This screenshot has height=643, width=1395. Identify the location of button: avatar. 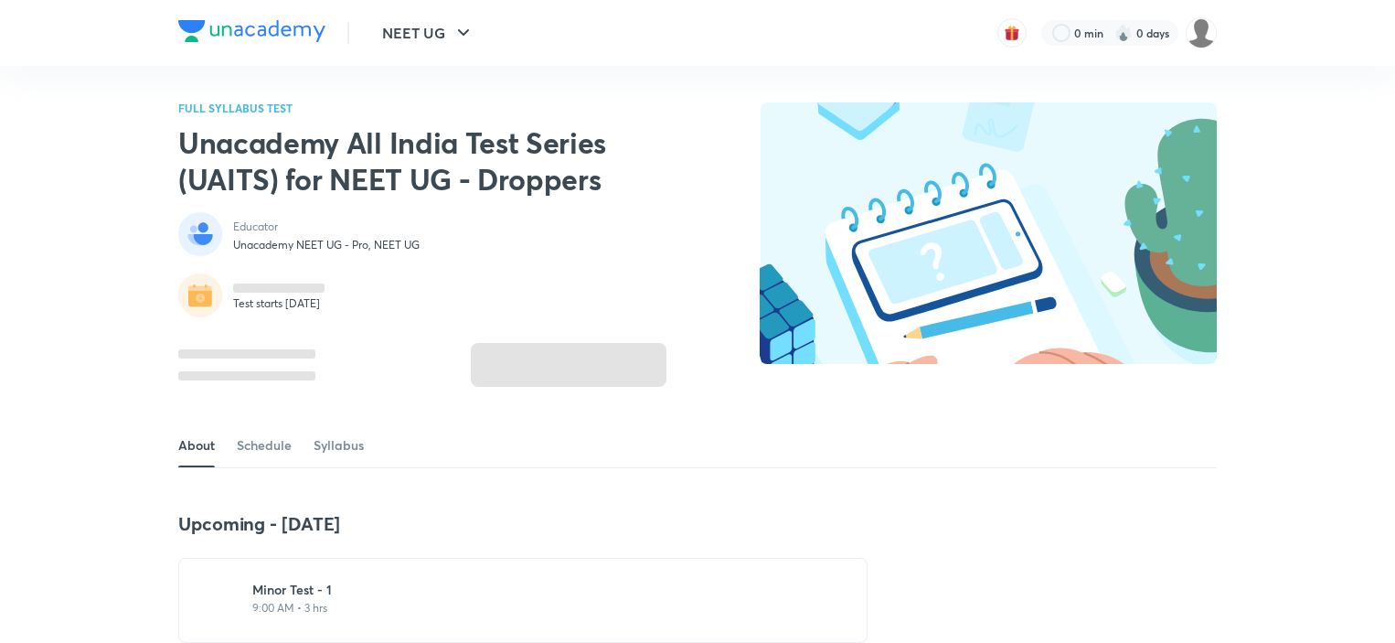
(1012, 33).